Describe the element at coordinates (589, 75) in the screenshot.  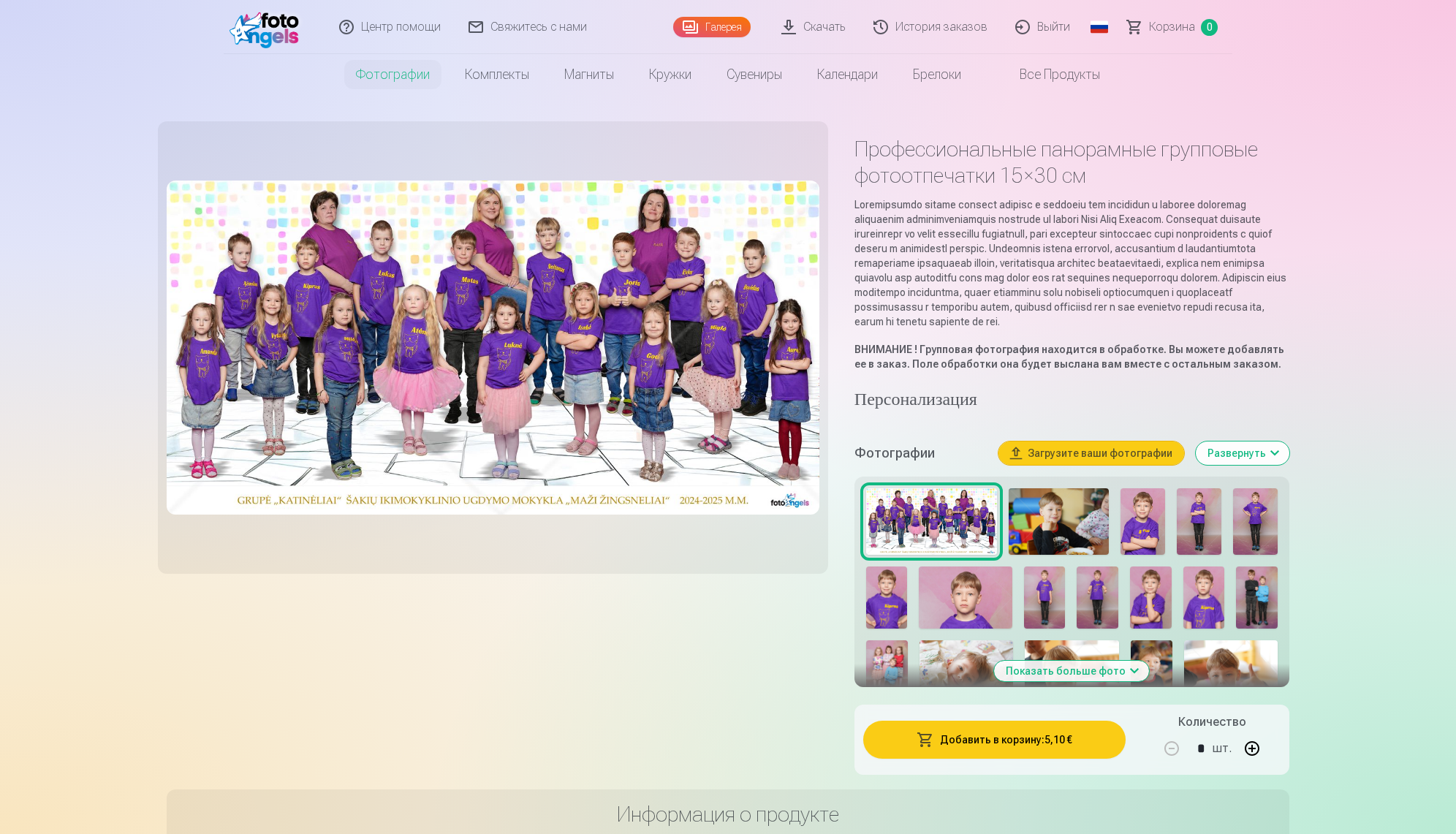
I see `a: Магниты` at that location.